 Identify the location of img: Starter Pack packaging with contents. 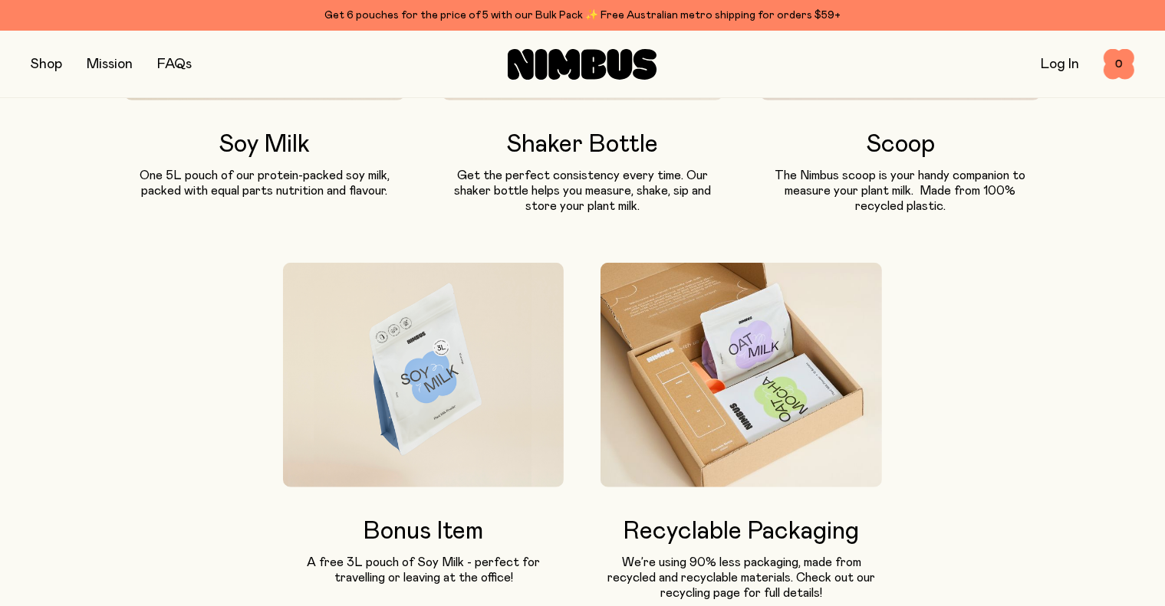
(741, 375).